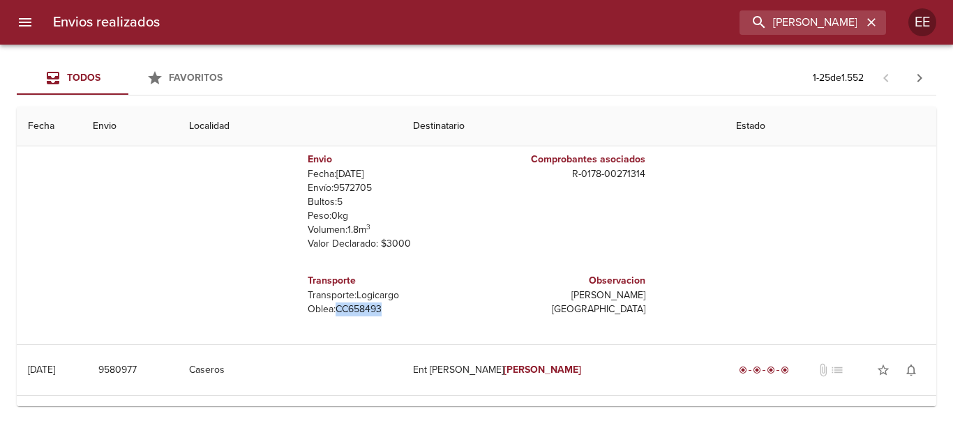  Describe the element at coordinates (564, 281) in the screenshot. I see `h6: Observacion` at that location.